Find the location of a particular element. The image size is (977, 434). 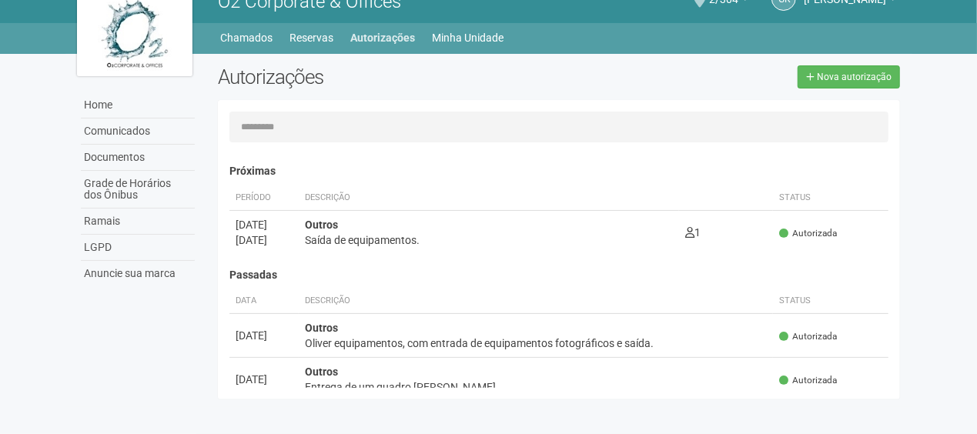

a: Home is located at coordinates (138, 106).